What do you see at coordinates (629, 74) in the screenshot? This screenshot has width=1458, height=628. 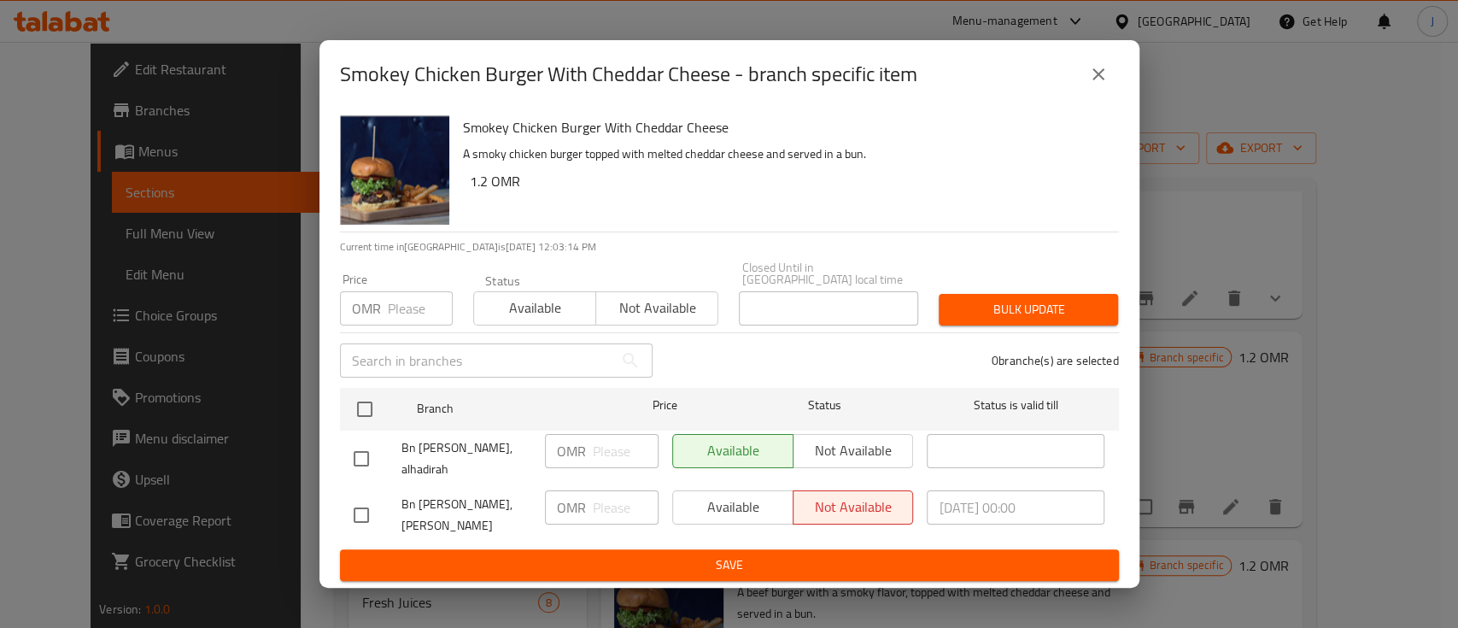 I see `h2: Smokey Chicken Burger With Cheddar Cheese - branch specific item` at bounding box center [629, 74].